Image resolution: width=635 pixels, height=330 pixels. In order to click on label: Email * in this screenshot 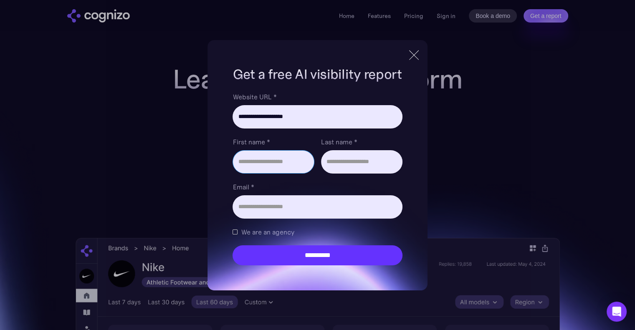, I will do `click(317, 187)`.